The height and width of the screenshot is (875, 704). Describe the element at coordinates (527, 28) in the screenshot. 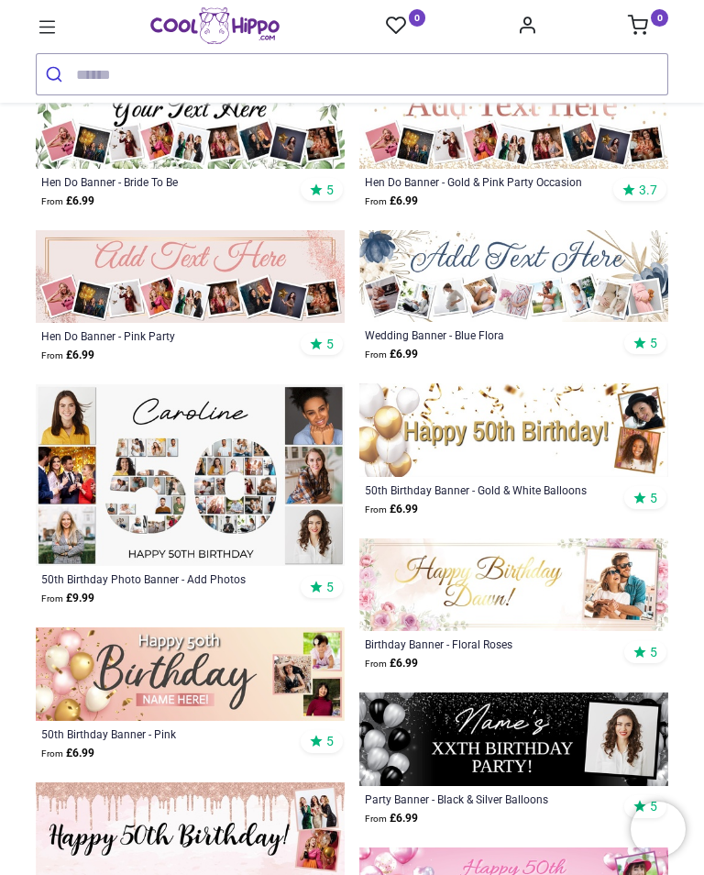

I see `a: Account Info` at that location.